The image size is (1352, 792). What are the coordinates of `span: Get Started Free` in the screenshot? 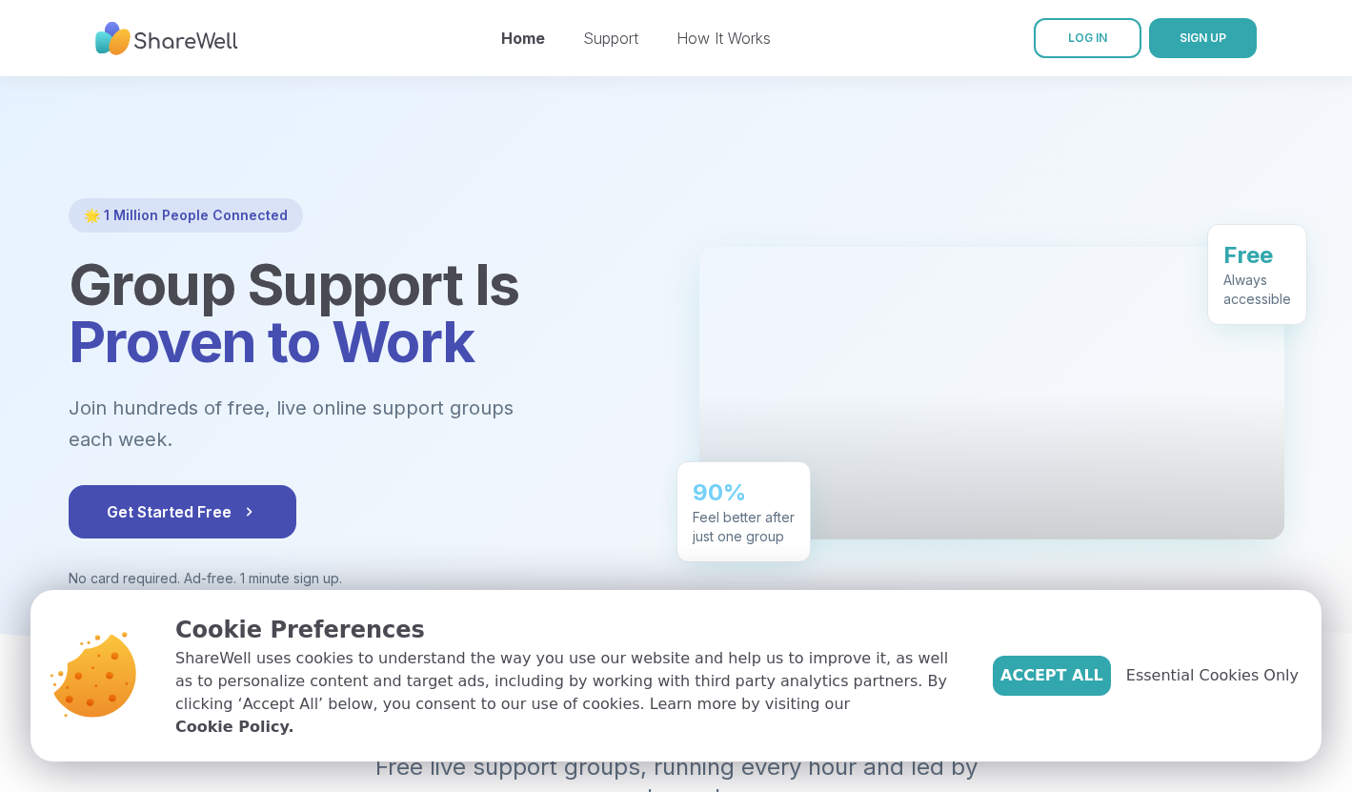 It's located at (182, 512).